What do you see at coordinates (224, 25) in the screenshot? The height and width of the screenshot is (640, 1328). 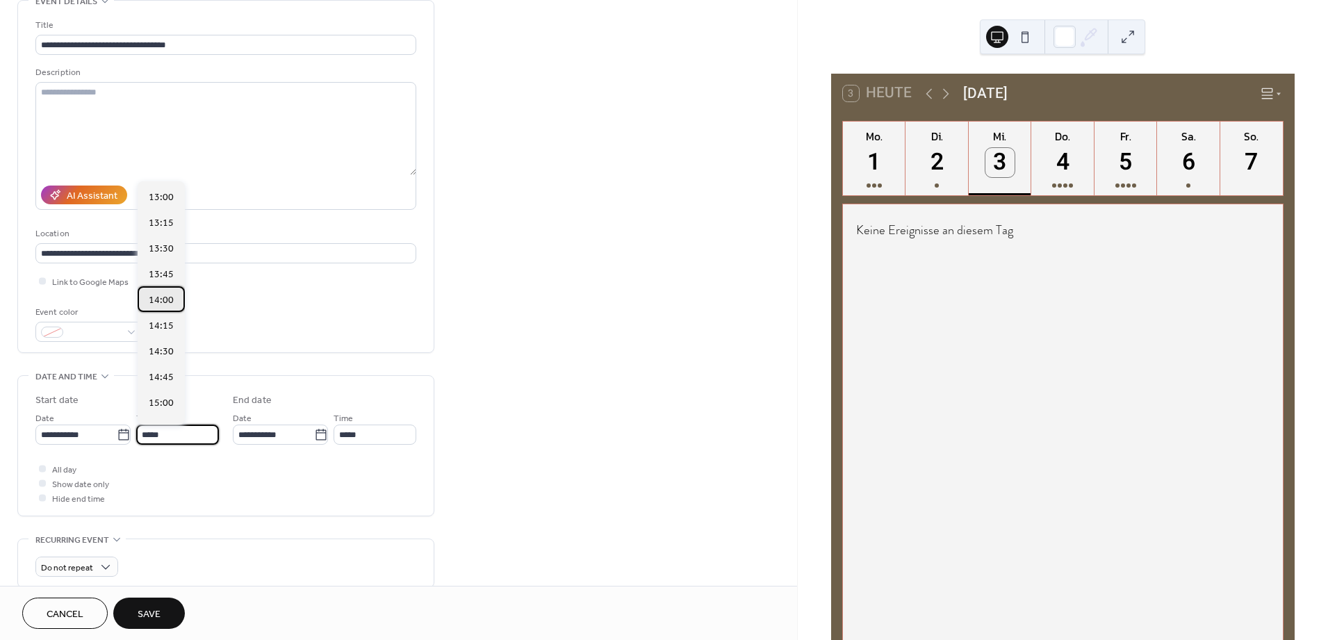 I see `div: Title` at bounding box center [224, 25].